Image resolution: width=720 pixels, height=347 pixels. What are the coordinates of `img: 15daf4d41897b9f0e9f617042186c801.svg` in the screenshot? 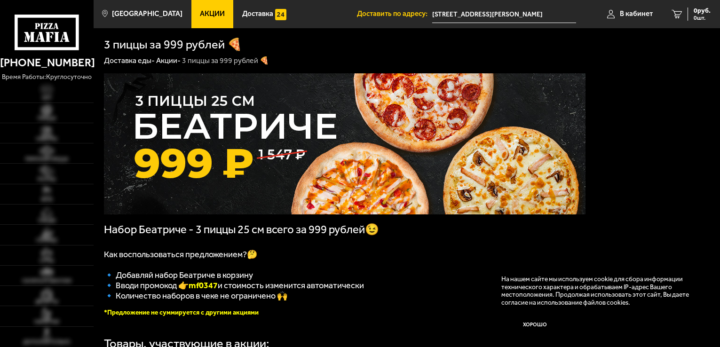 It's located at (281, 15).